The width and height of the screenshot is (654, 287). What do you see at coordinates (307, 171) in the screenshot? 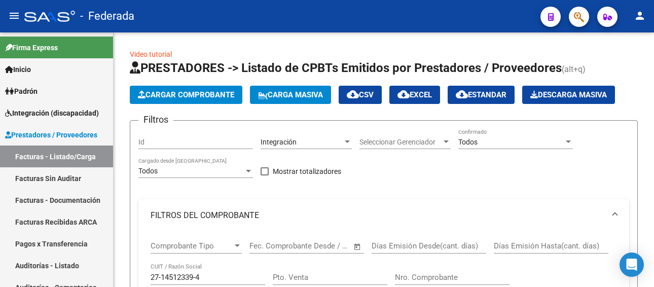
I see `span: Mostrar totalizadores` at bounding box center [307, 171].